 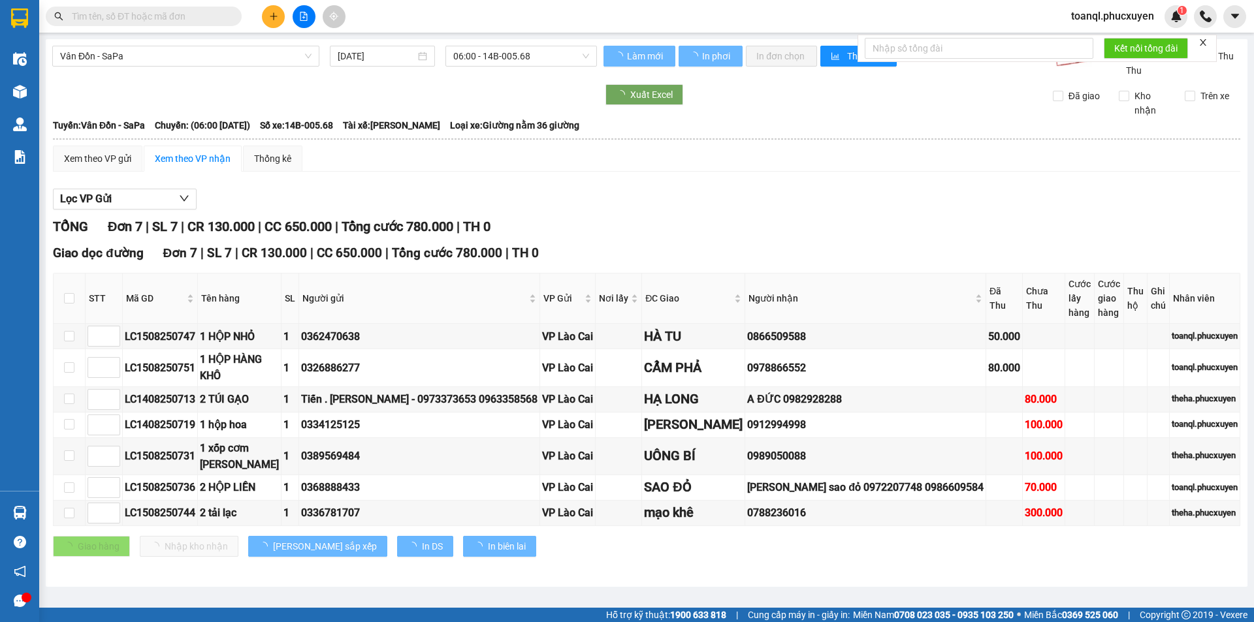 What do you see at coordinates (717, 56) in the screenshot?
I see `span: In phơi` at bounding box center [717, 56].